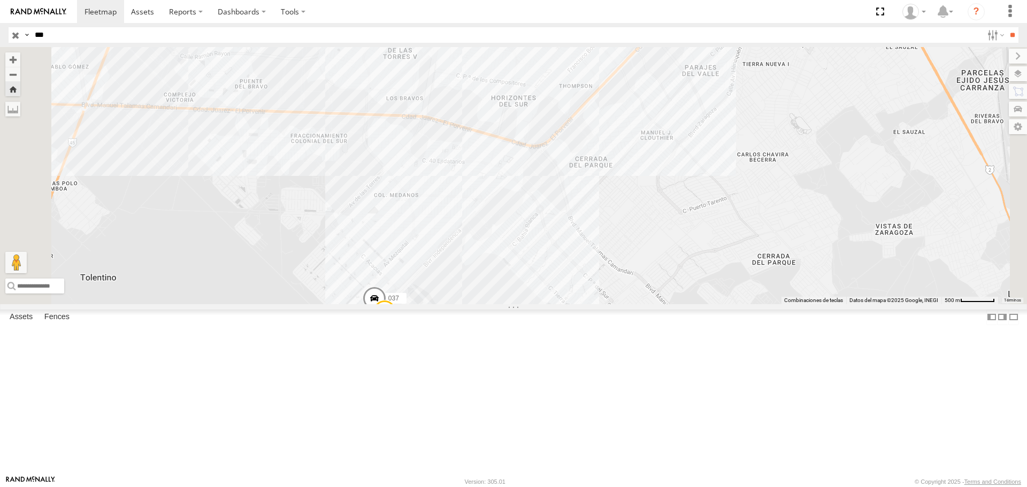 This screenshot has height=487, width=1027. What do you see at coordinates (13, 89) in the screenshot?
I see `button: Zoom Home` at bounding box center [13, 89].